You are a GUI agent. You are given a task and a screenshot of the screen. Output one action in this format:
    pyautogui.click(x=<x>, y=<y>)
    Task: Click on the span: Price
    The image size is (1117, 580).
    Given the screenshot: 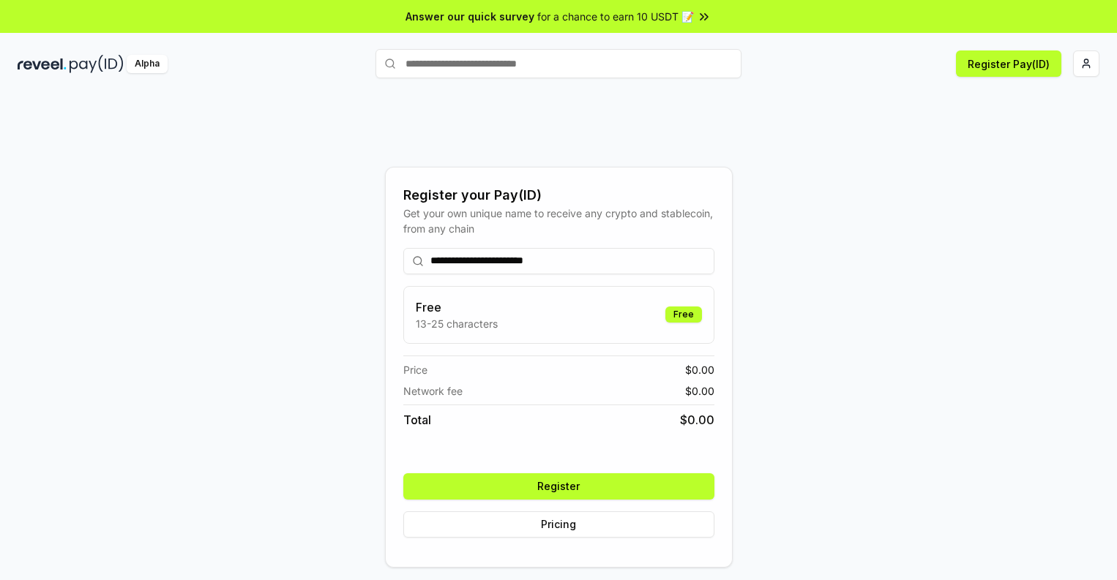 What is the action you would take?
    pyautogui.click(x=415, y=370)
    